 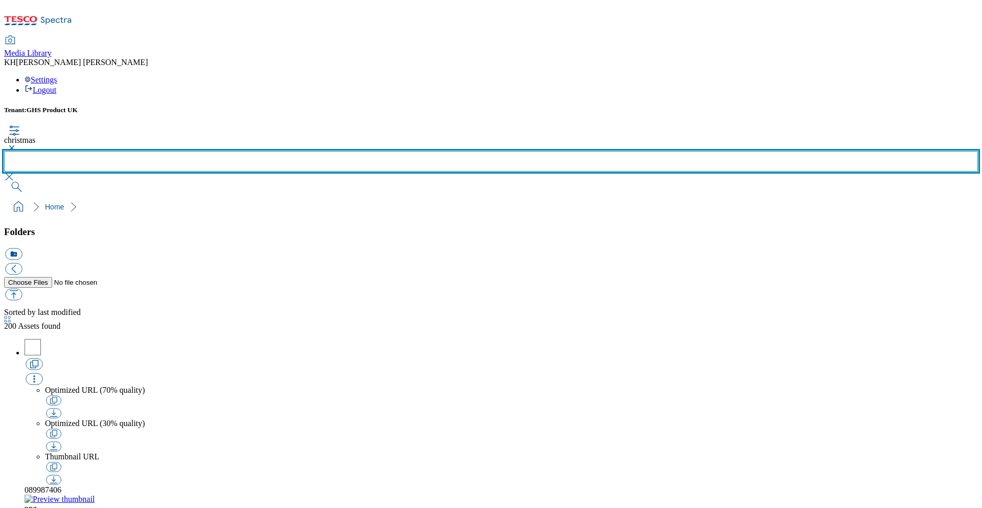 I want to click on span: Sorted by last modified, so click(x=42, y=312).